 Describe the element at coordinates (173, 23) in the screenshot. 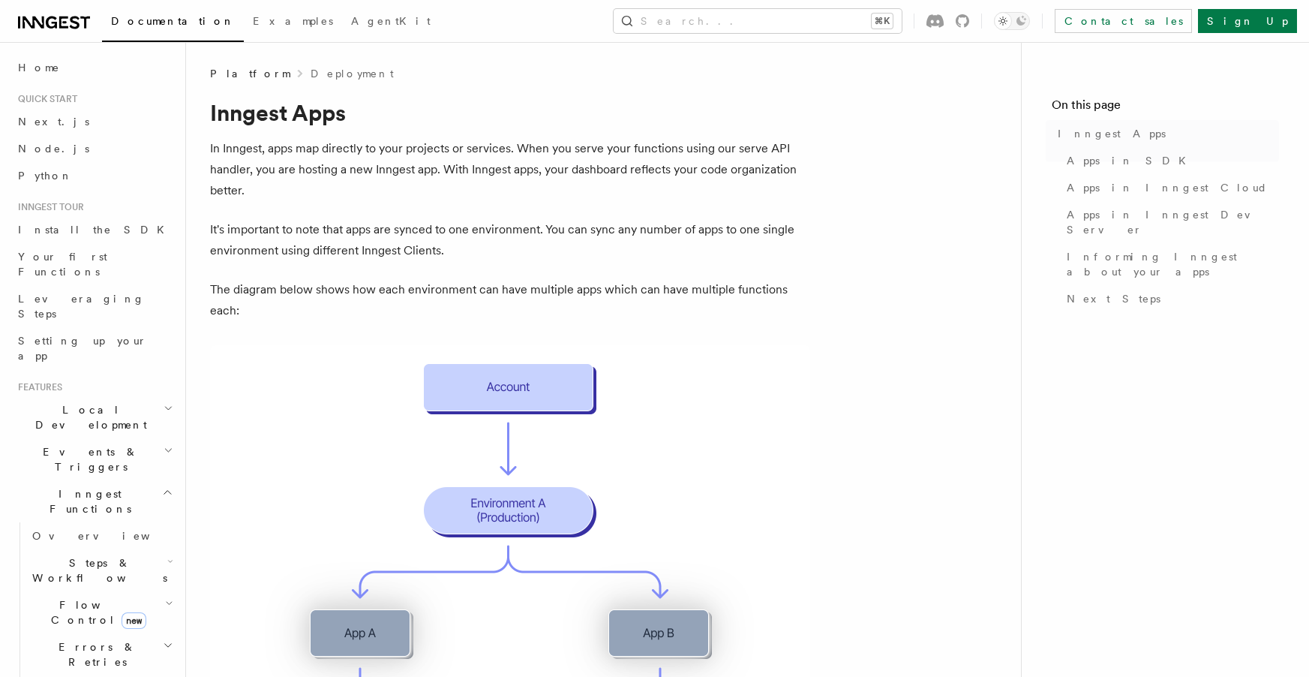

I see `a: Documentation` at that location.